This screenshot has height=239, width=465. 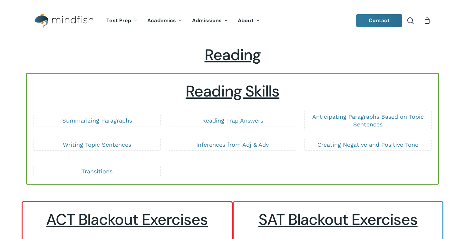 I want to click on span: Contact, so click(x=379, y=20).